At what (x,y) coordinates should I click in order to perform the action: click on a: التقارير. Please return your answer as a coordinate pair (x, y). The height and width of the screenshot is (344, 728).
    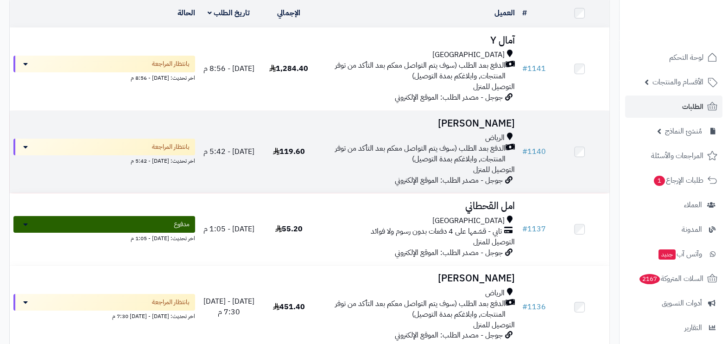
    Looking at the image, I should click on (674, 328).